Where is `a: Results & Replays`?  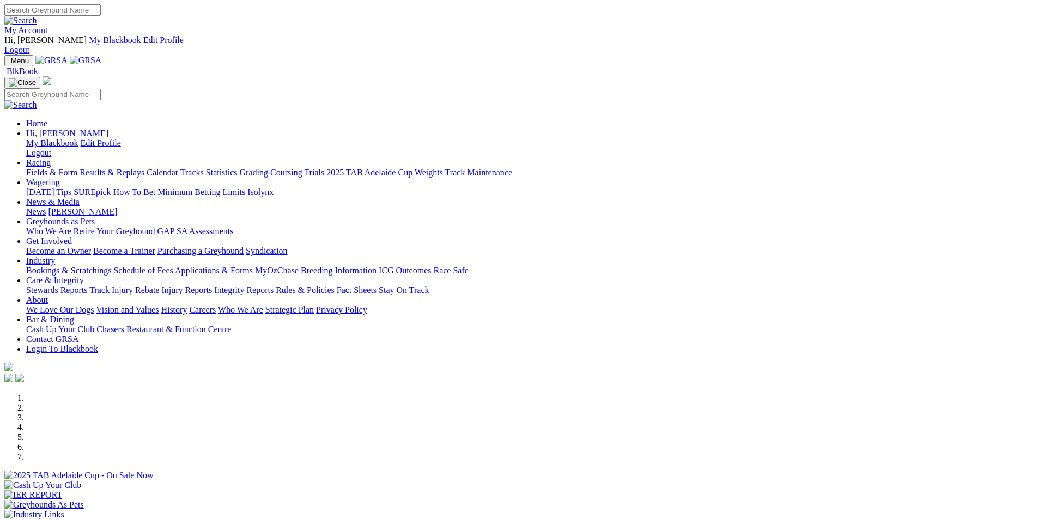
a: Results & Replays is located at coordinates (112, 172).